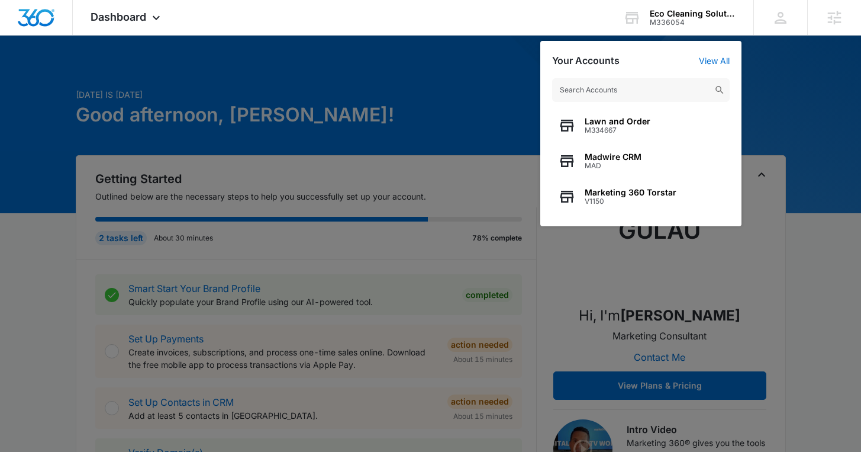 The width and height of the screenshot is (861, 452). What do you see at coordinates (118, 17) in the screenshot?
I see `span: Dashboard` at bounding box center [118, 17].